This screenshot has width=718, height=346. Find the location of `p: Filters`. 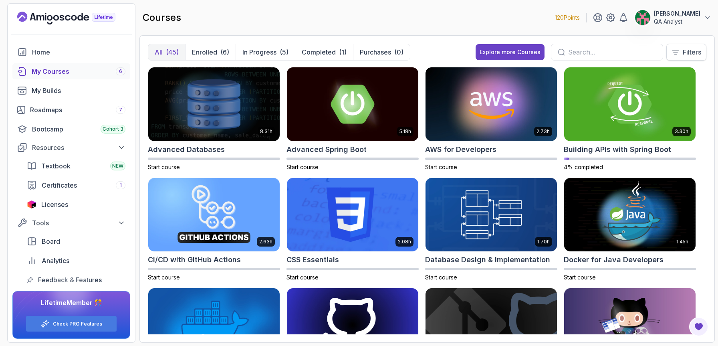

p: Filters is located at coordinates (692, 52).